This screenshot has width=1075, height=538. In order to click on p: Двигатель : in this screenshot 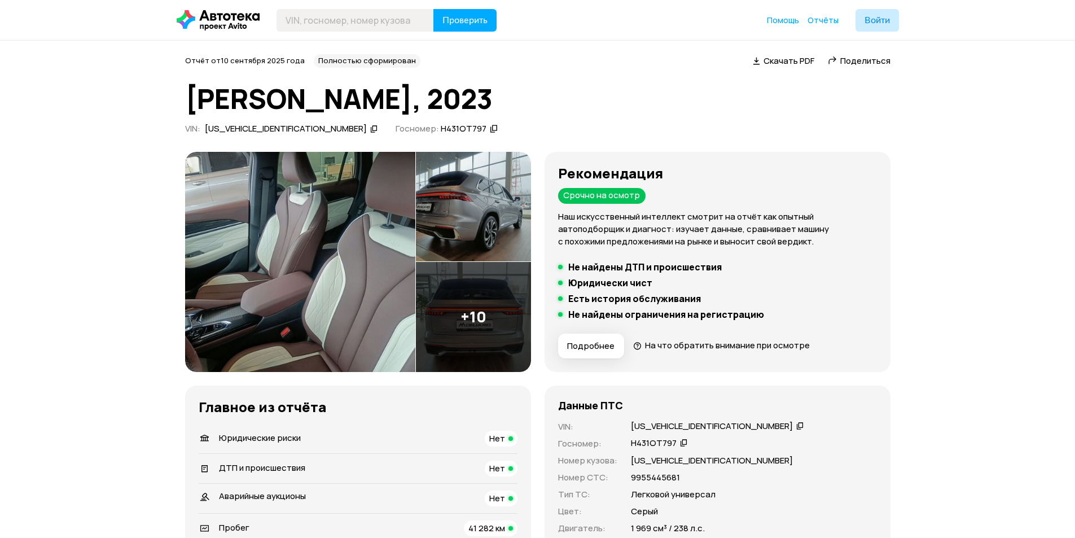, I will do `click(587, 528)`.